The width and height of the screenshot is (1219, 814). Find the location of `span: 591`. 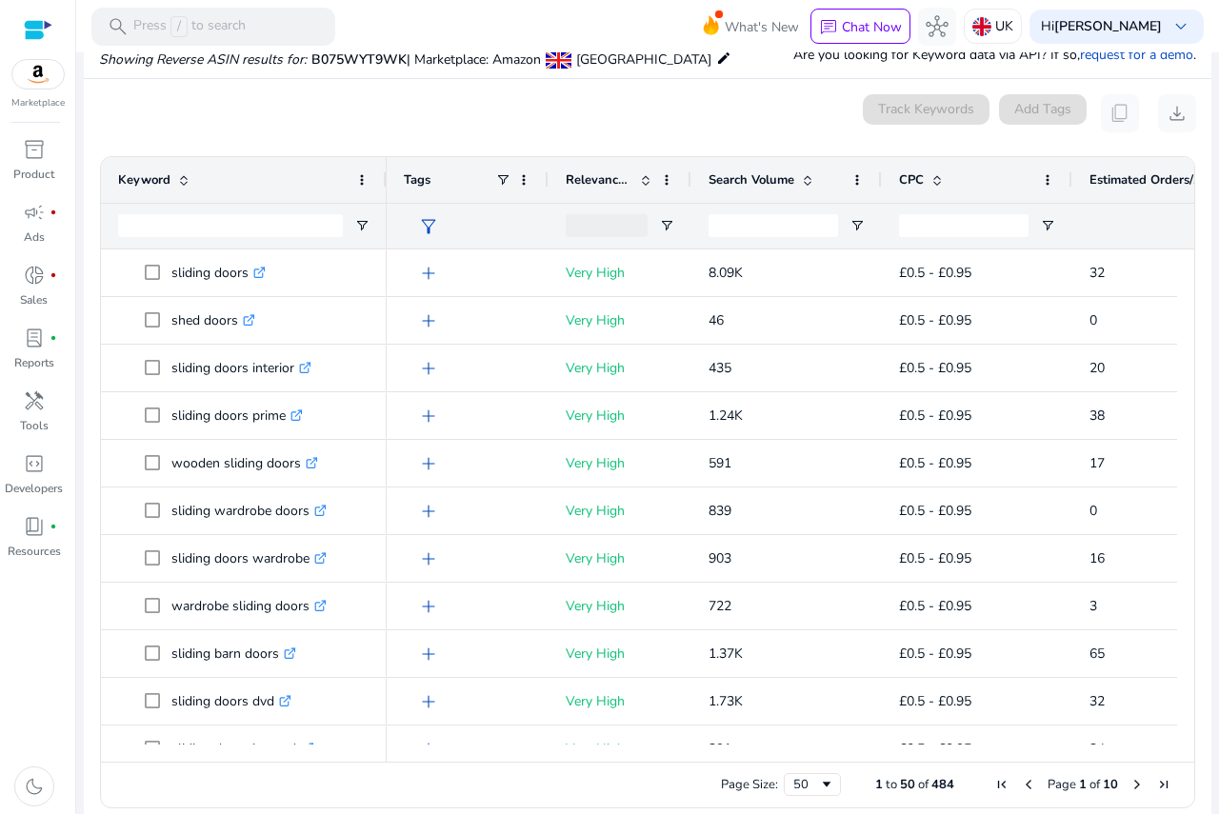

span: 591 is located at coordinates (720, 463).